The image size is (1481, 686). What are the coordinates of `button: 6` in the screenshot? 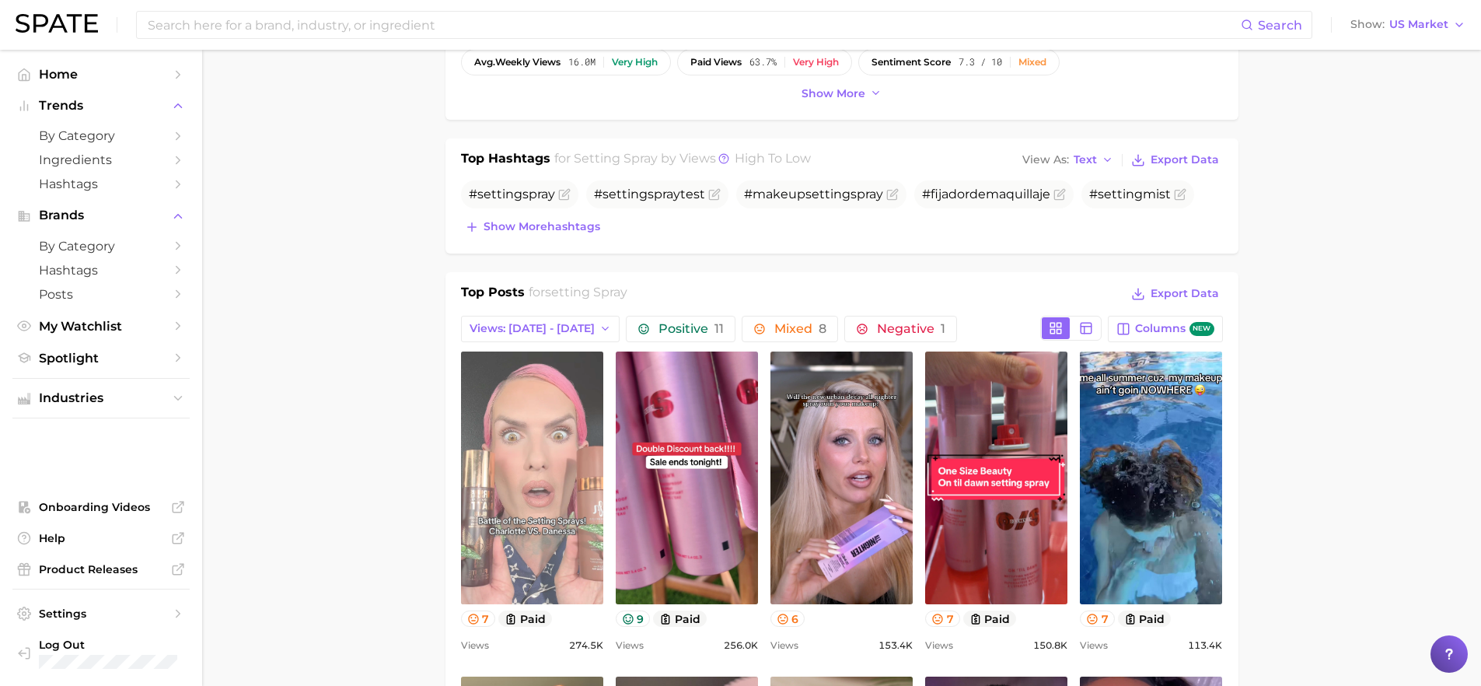 It's located at (788, 618).